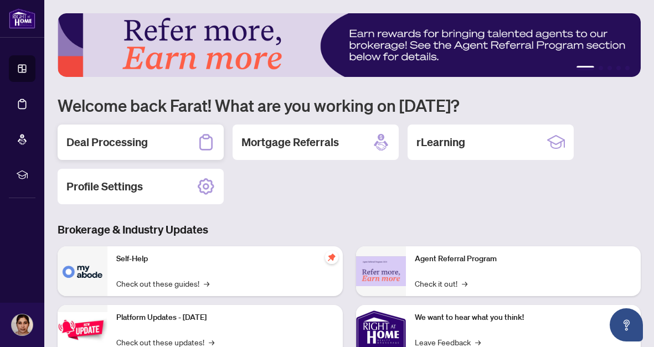 The width and height of the screenshot is (654, 347). Describe the element at coordinates (332, 258) in the screenshot. I see `span: pushpin` at that location.